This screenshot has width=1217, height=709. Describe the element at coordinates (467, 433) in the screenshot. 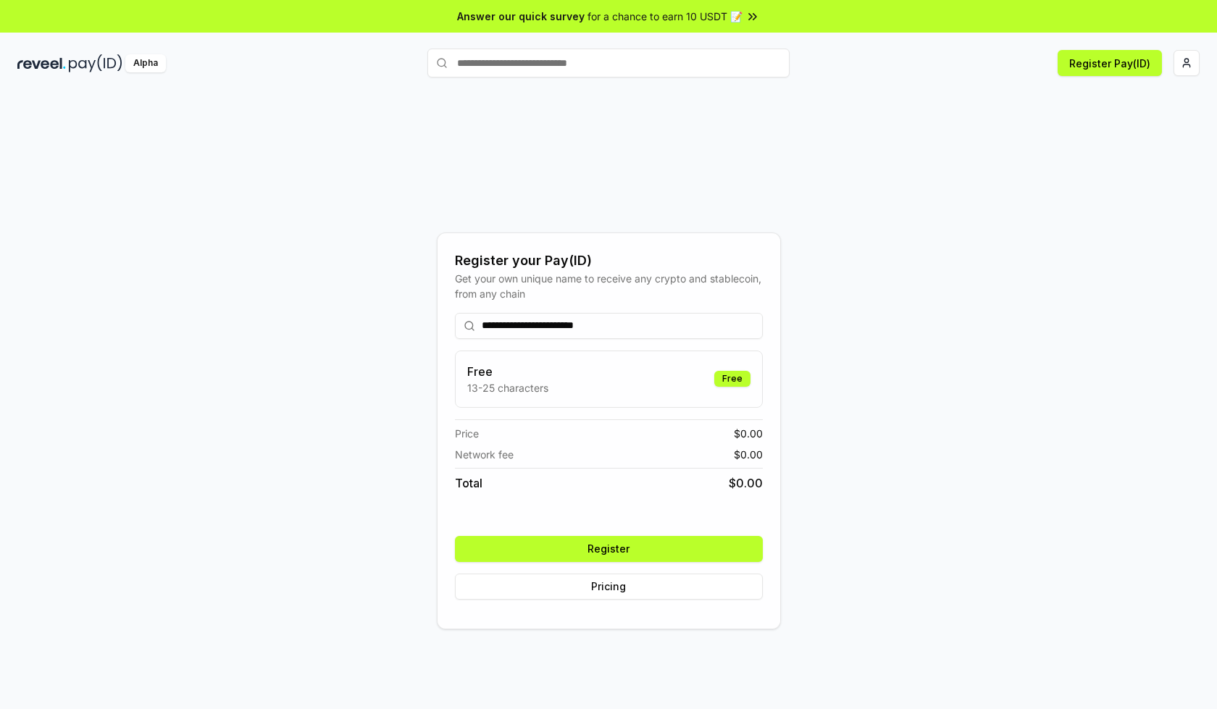

I see `span: Price` at that location.